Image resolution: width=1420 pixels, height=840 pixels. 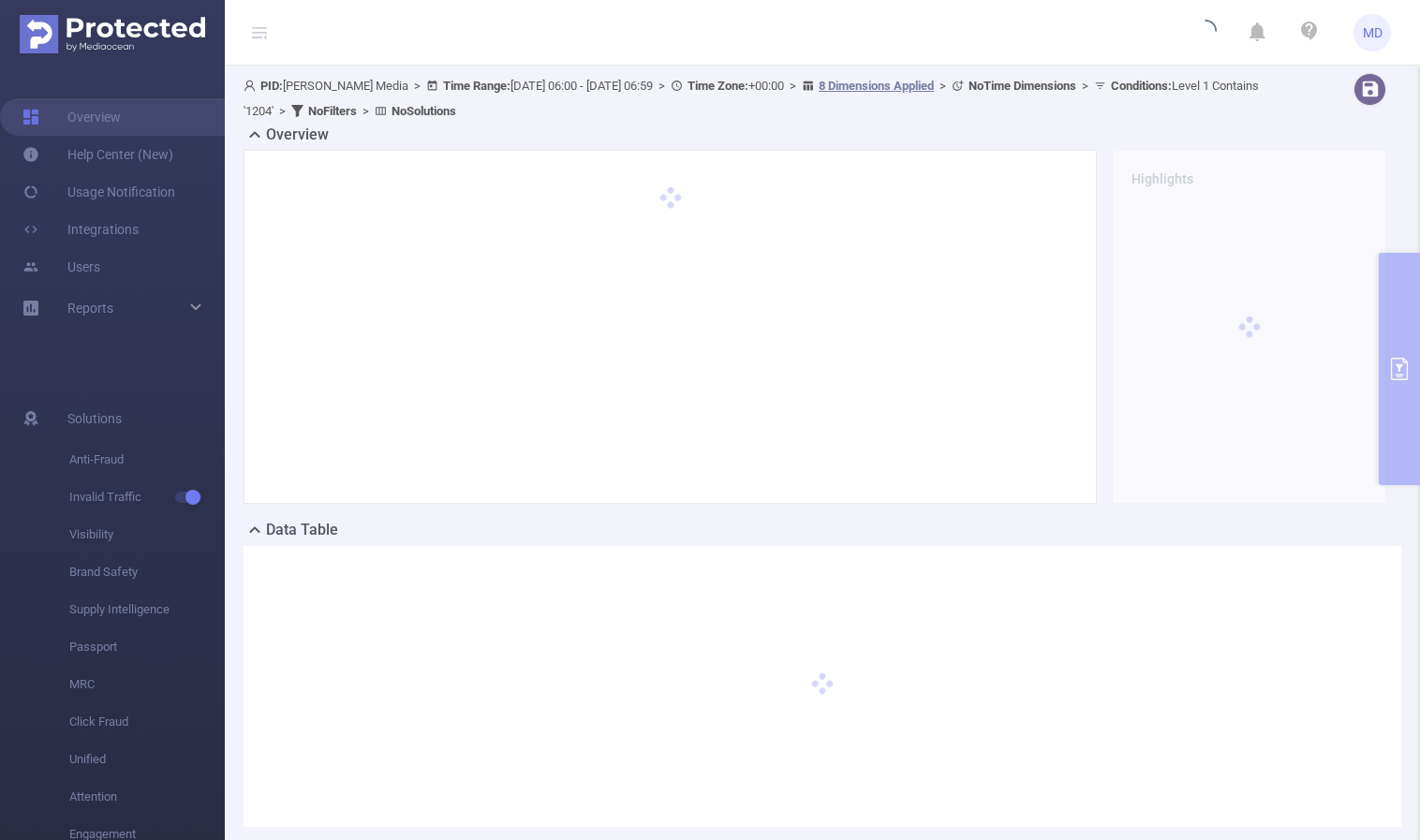 I want to click on b: Time Zone:, so click(x=718, y=85).